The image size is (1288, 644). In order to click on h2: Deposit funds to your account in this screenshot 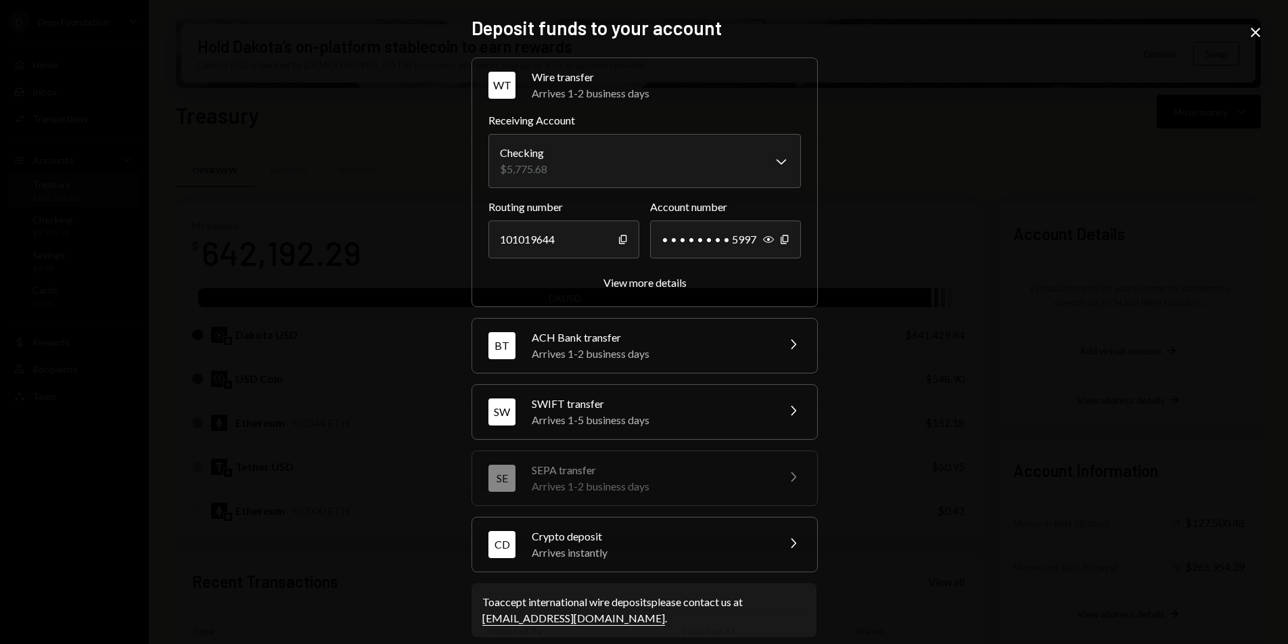, I will do `click(644, 28)`.